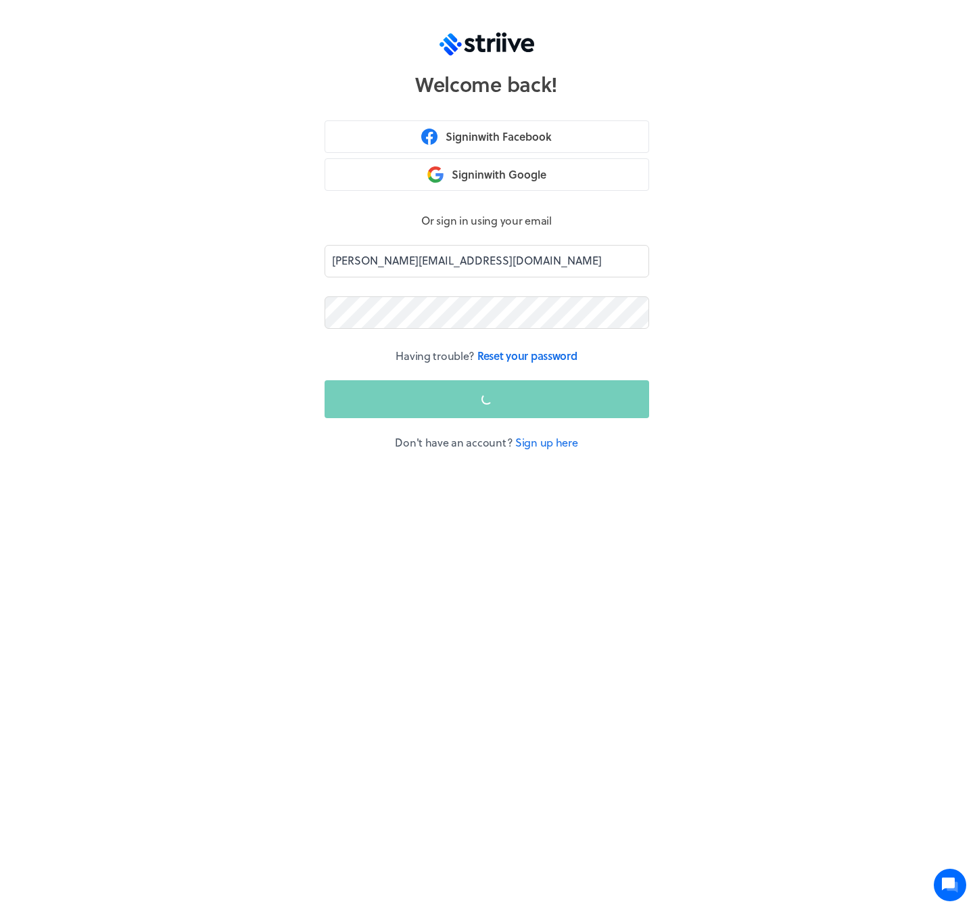  Describe the element at coordinates (487, 137) in the screenshot. I see `button: Signinwith Facebook` at that location.